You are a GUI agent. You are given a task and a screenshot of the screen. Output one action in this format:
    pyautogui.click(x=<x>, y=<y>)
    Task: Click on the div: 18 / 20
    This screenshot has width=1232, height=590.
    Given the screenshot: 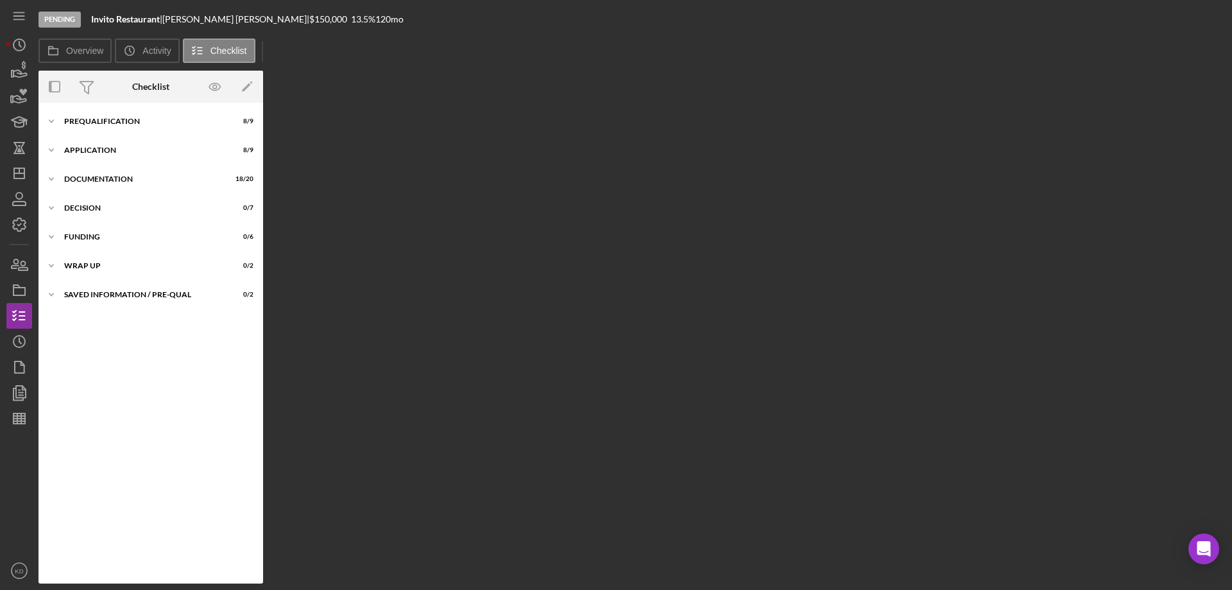 What is the action you would take?
    pyautogui.click(x=242, y=179)
    